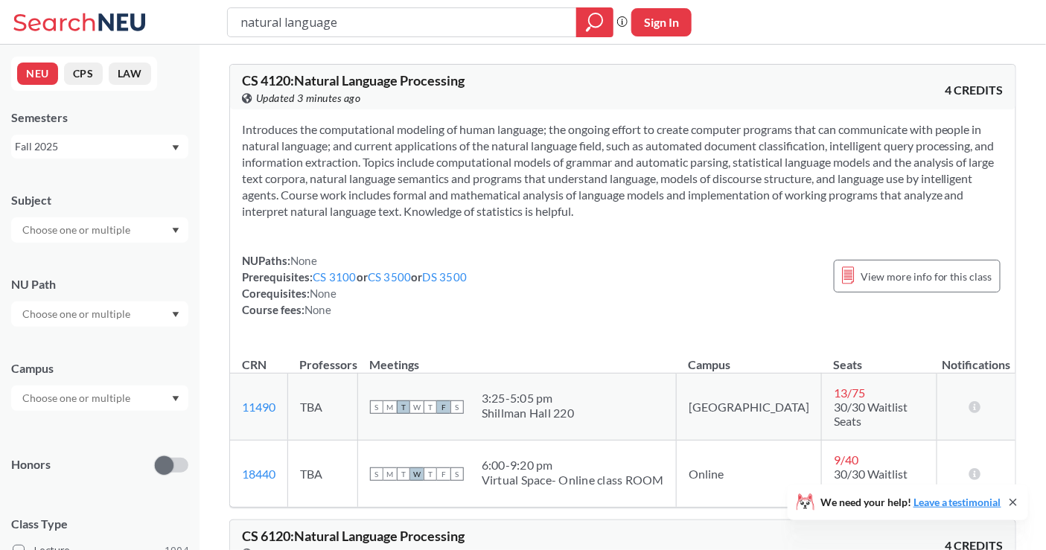 Image resolution: width=1046 pixels, height=550 pixels. What do you see at coordinates (528, 398) in the screenshot?
I see `div: 3:25 - 5:05 pm` at bounding box center [528, 398].